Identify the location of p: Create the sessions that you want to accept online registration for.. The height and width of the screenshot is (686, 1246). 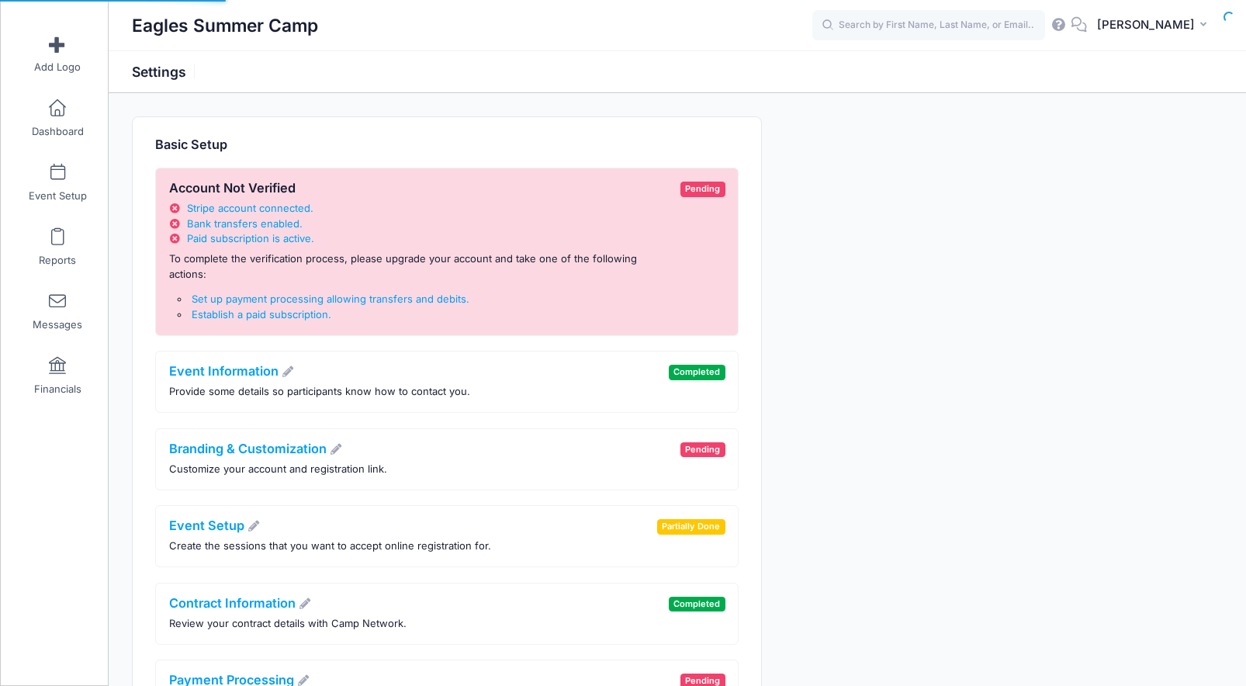
(330, 546).